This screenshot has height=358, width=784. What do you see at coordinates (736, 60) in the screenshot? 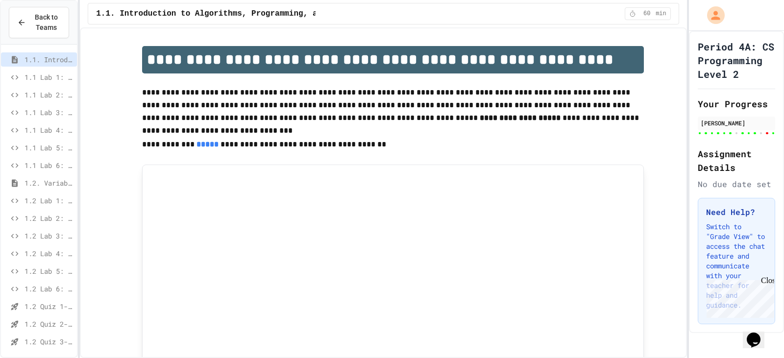
I see `h1: Period 4A: CS Programming Level 2` at bounding box center [736, 60].